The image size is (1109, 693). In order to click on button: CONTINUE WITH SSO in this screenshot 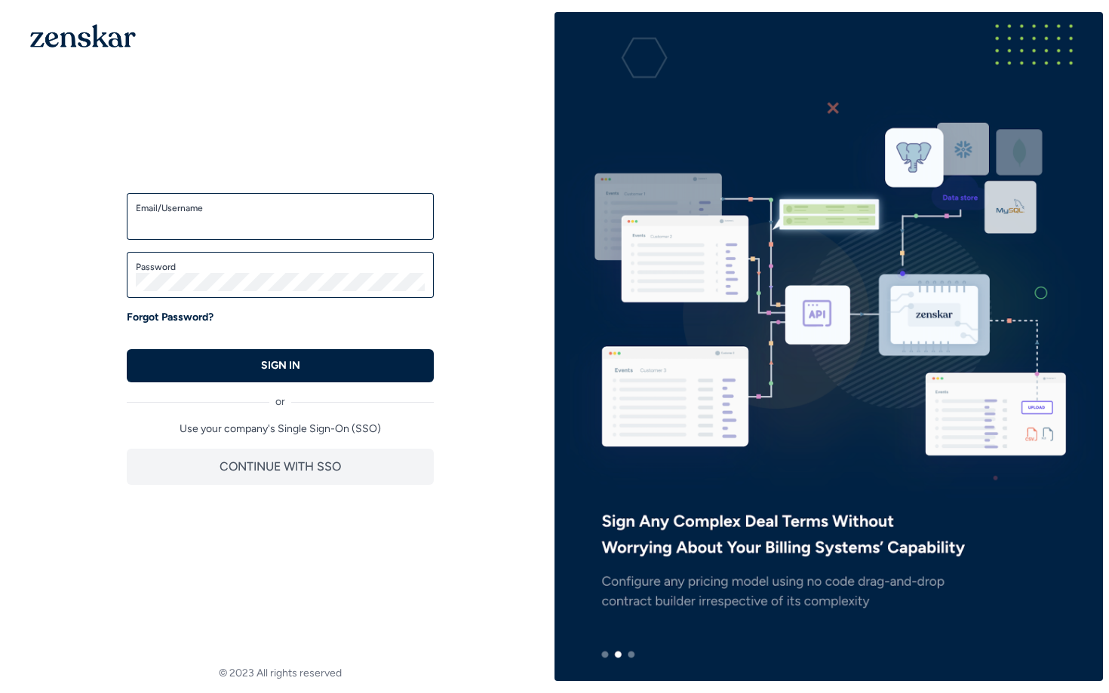, I will do `click(280, 467)`.